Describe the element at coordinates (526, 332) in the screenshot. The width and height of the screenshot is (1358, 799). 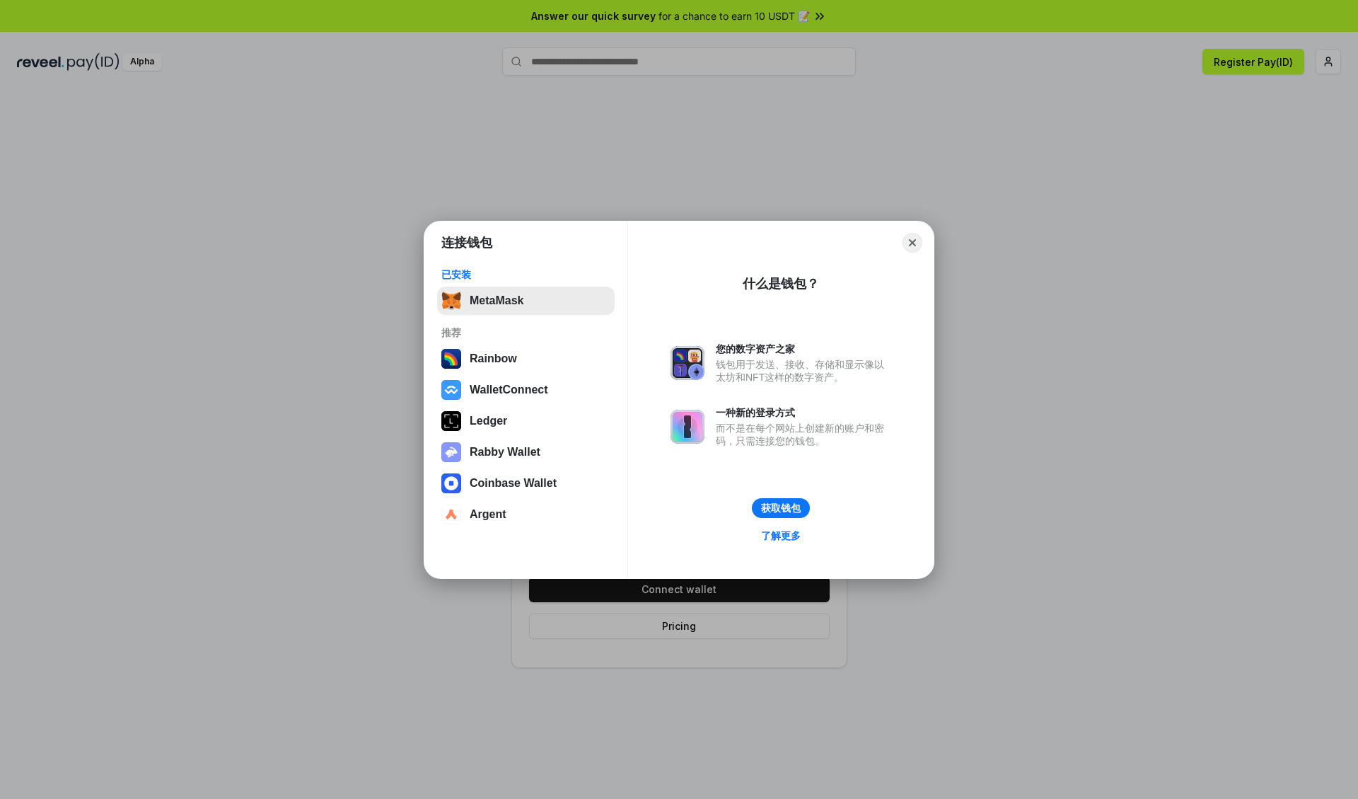
I see `div: 推荐` at that location.